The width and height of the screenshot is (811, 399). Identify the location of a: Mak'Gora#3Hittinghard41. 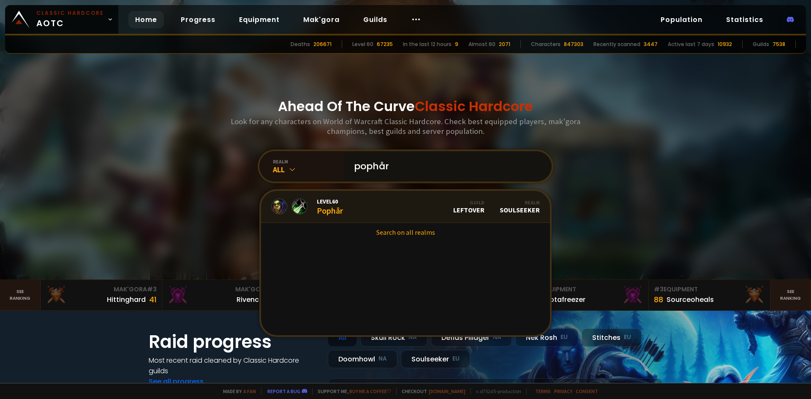
(101, 295).